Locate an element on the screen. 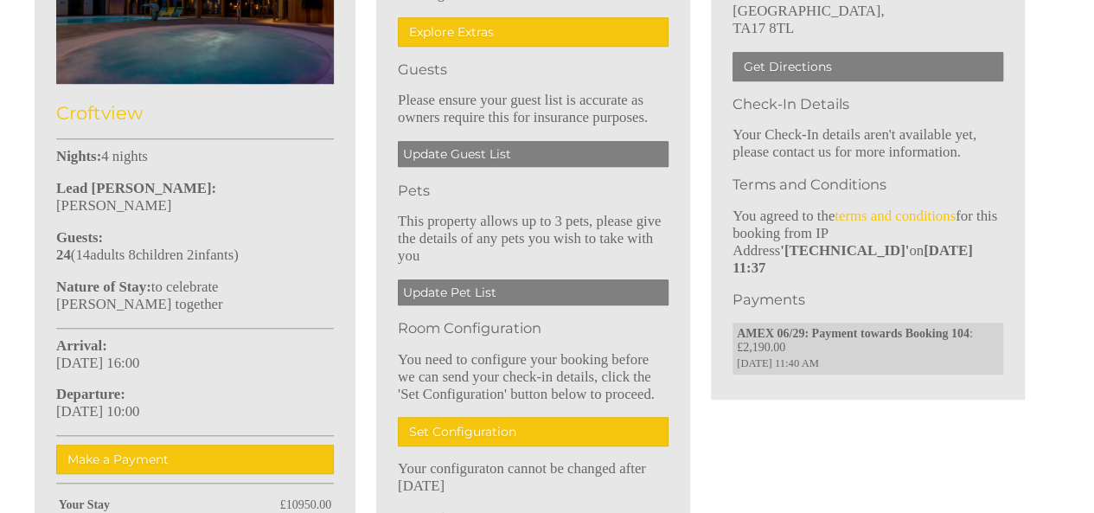  p: 4 nights is located at coordinates (195, 157).